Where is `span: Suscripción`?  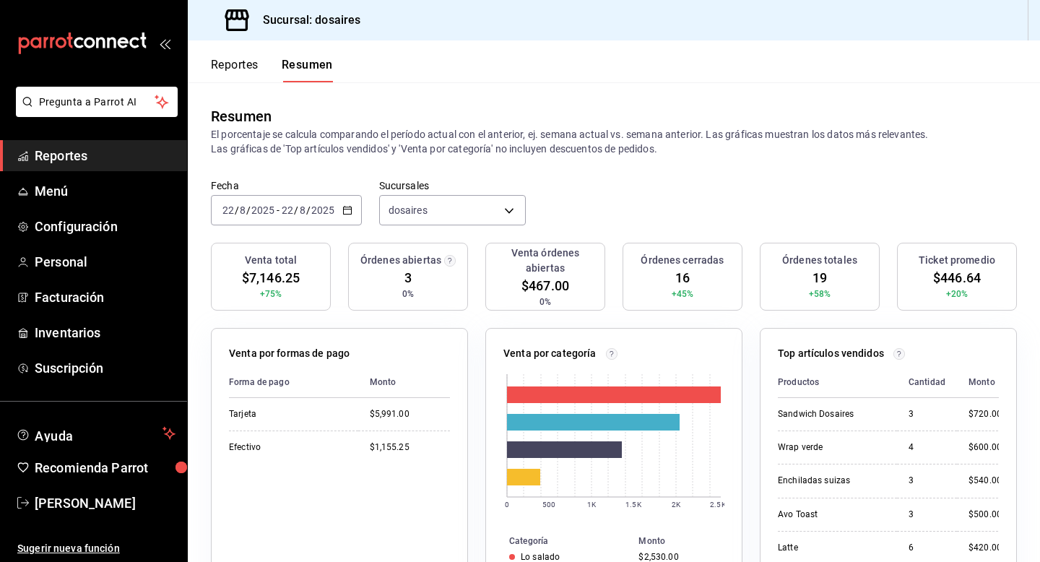
span: Suscripción is located at coordinates (105, 368).